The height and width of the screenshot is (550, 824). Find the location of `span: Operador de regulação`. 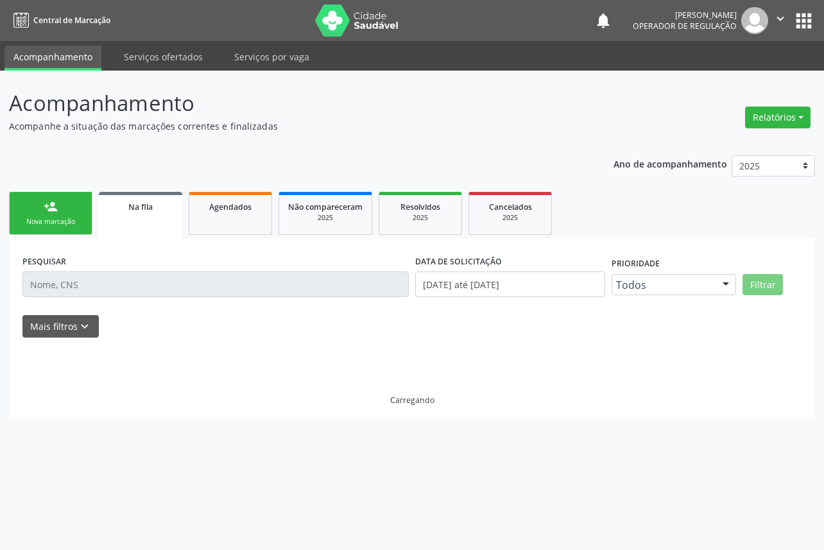

span: Operador de regulação is located at coordinates (685, 26).